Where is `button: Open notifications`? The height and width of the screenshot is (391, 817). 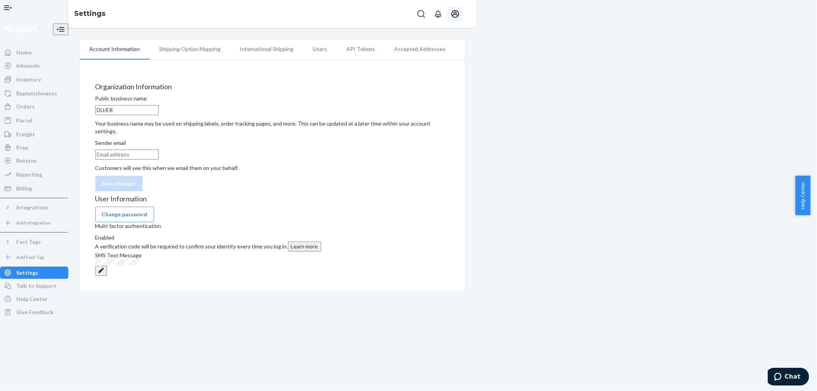
button: Open notifications is located at coordinates (438, 14).